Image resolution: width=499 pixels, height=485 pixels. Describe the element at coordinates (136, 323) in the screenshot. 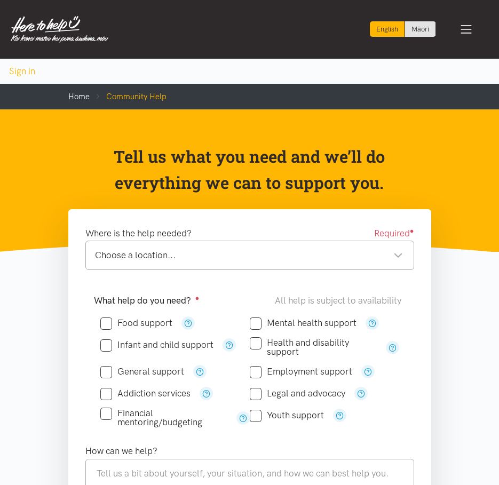

I see `label: Food support` at that location.